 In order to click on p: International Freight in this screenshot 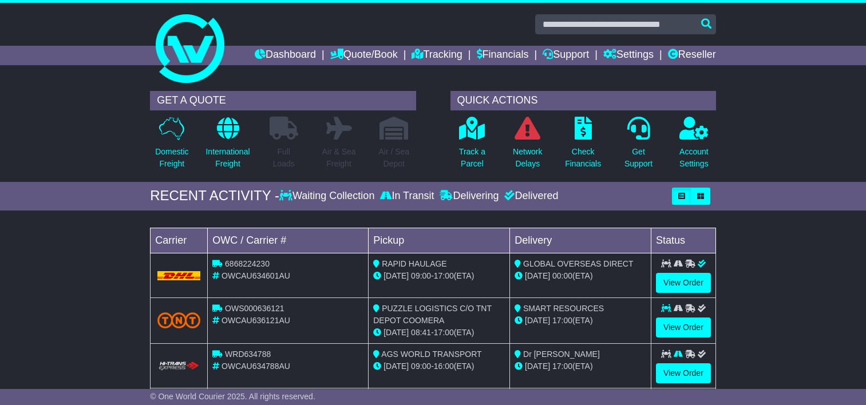, I will do `click(227, 158)`.